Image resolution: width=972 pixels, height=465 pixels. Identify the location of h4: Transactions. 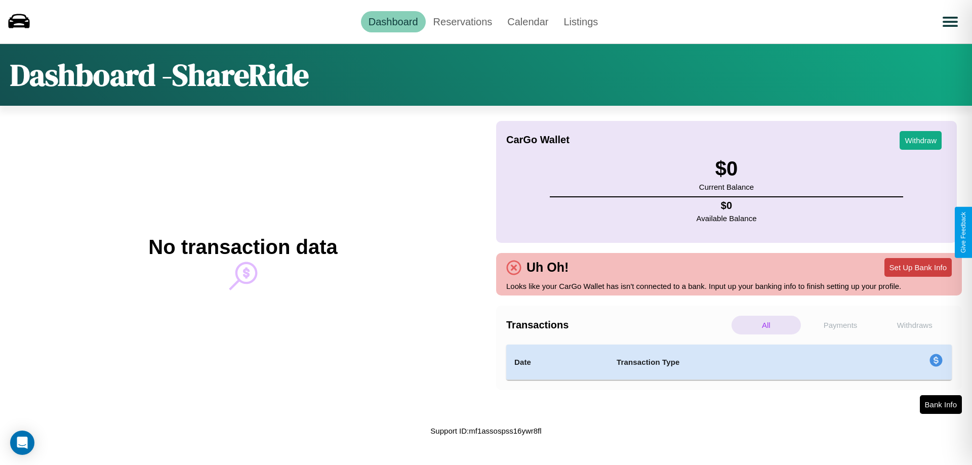
(618, 325).